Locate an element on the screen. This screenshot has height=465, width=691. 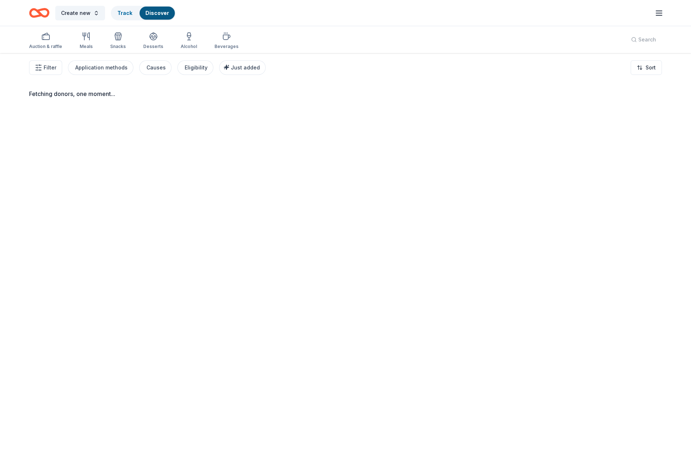
button: Snacks is located at coordinates (118, 41).